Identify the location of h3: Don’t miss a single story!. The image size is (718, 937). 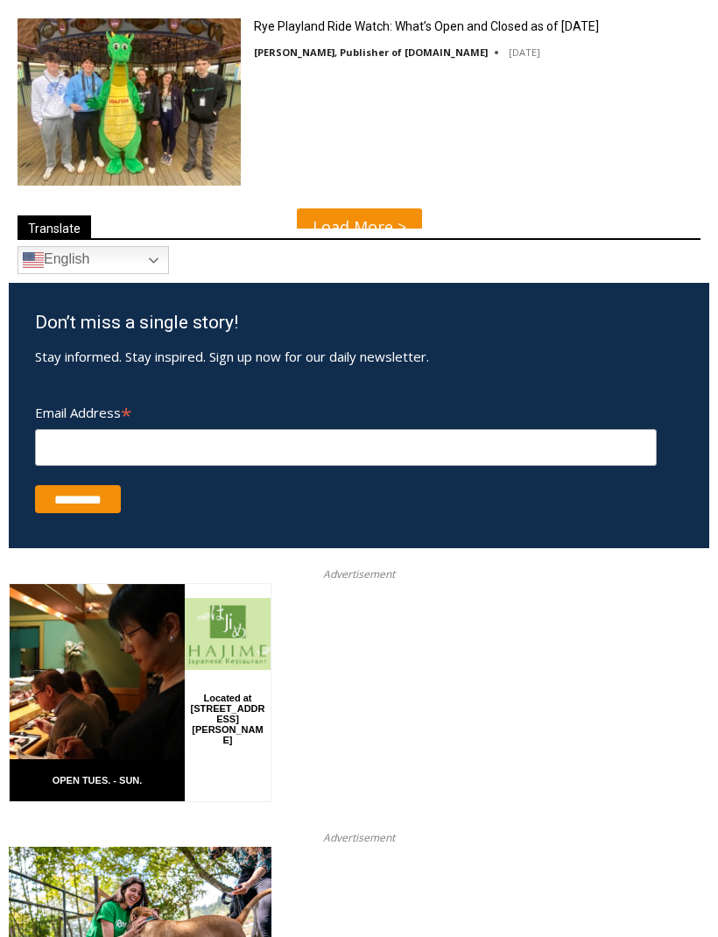
(359, 323).